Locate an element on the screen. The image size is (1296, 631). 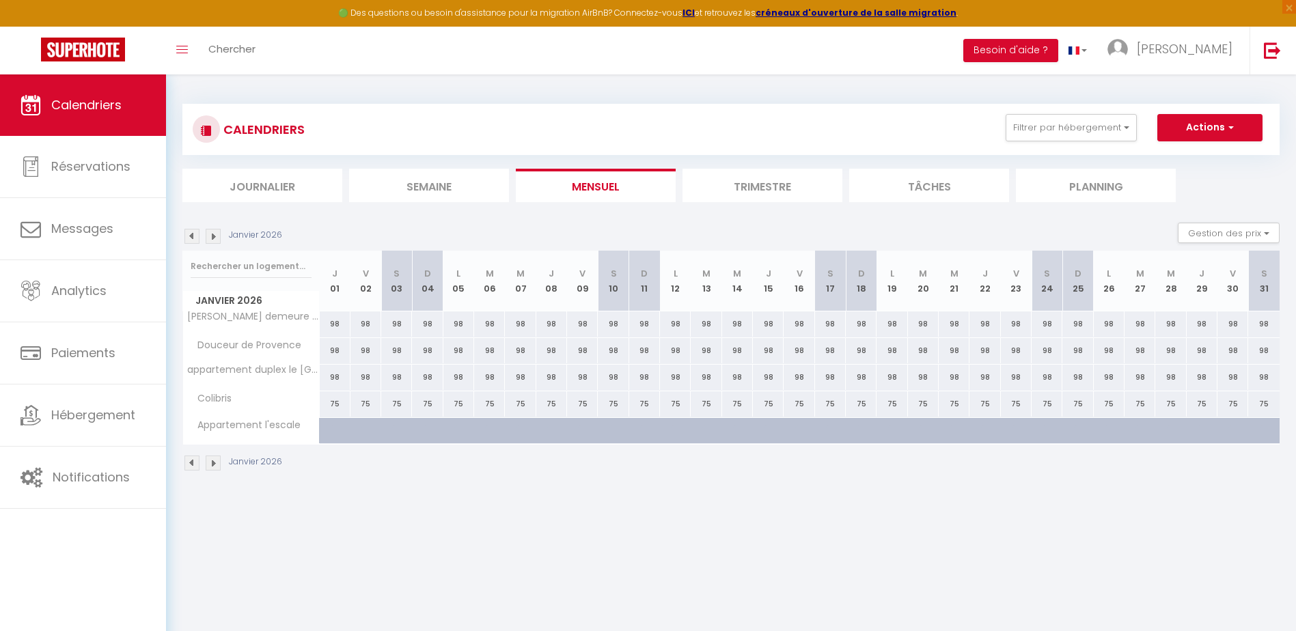
span: Appartement l'escale is located at coordinates (245, 426).